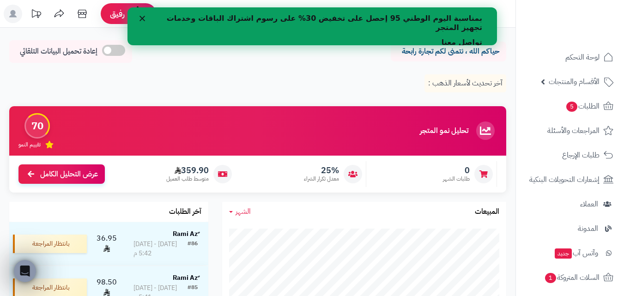  I want to click on a: عرض التحليل الكامل, so click(61, 174).